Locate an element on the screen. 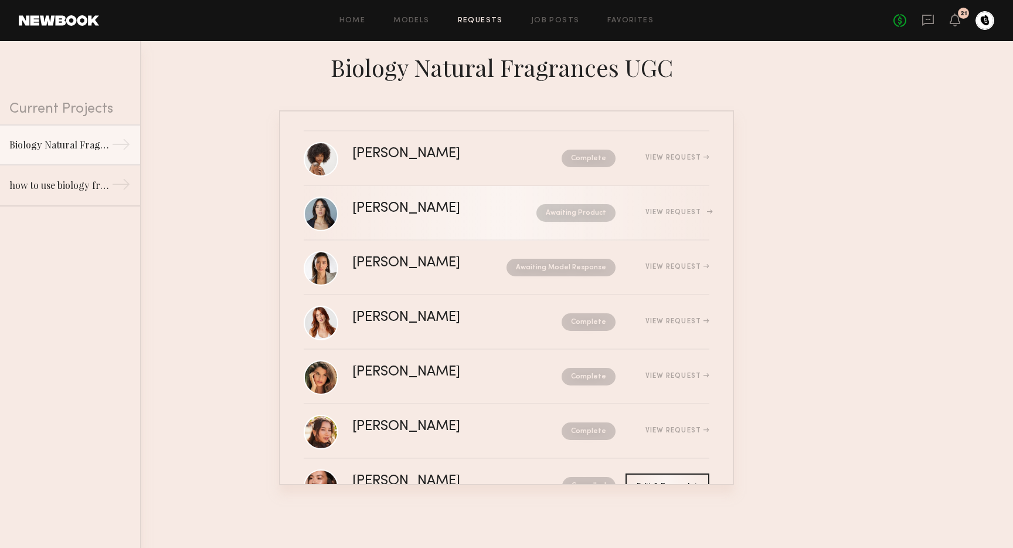  div: how to use biology fragrances is located at coordinates (60, 185).